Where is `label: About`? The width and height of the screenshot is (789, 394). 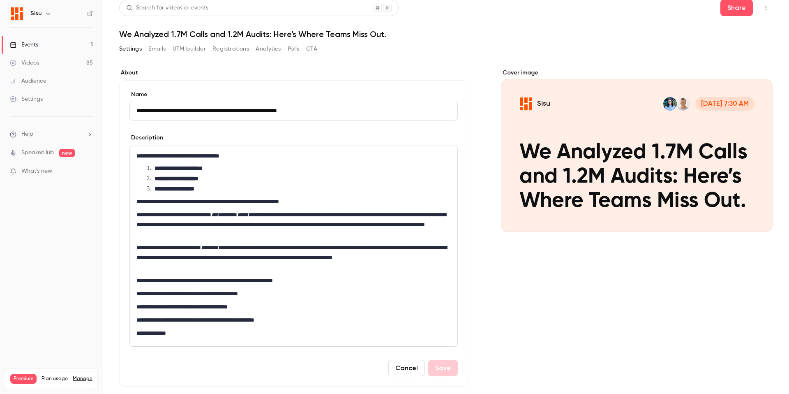 label: About is located at coordinates (294, 73).